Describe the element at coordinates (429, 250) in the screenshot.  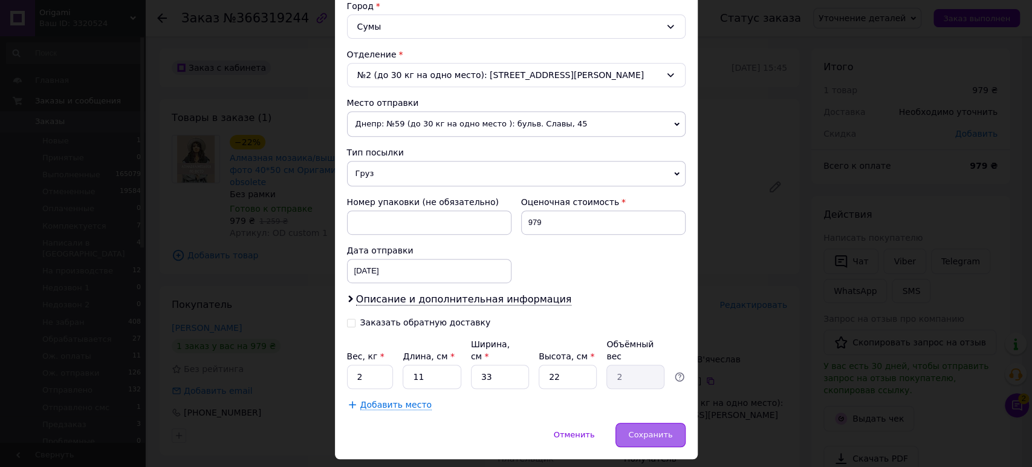
I see `div: Дата отправки` at that location.